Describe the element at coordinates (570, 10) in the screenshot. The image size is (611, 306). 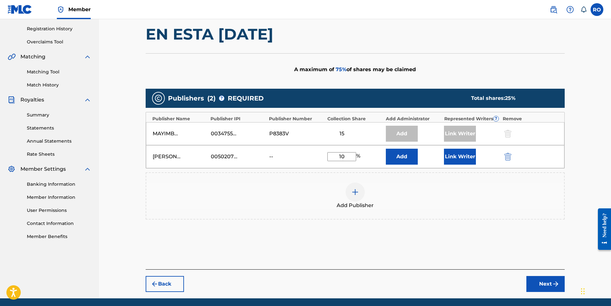
I see `div: Help` at that location.